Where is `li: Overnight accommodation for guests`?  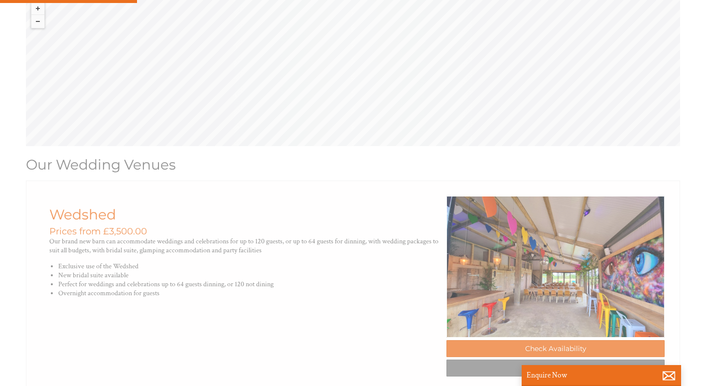
li: Overnight accommodation for guests is located at coordinates (248, 293).